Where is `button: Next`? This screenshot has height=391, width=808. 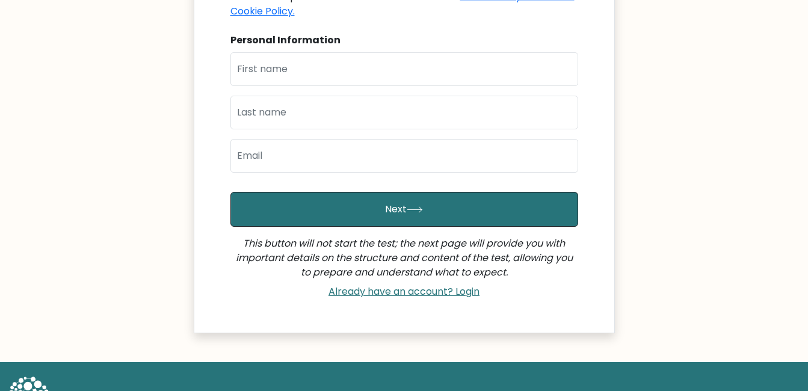
button: Next is located at coordinates (404, 209).